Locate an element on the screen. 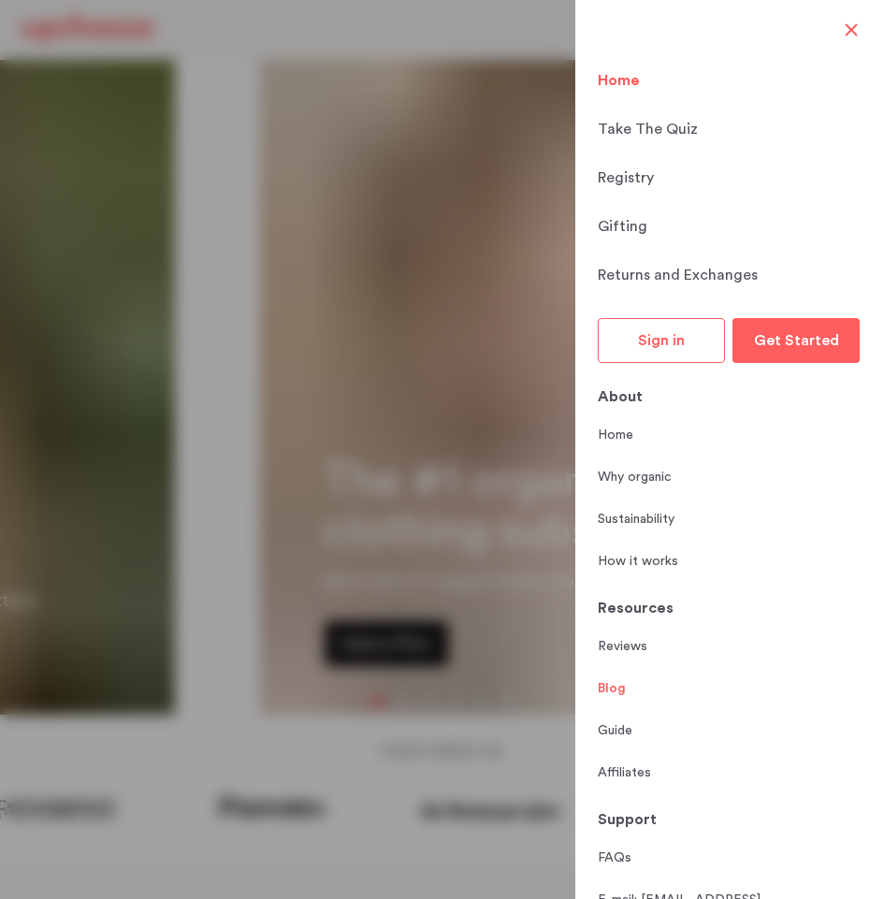  a: Why organic is located at coordinates (634, 477).